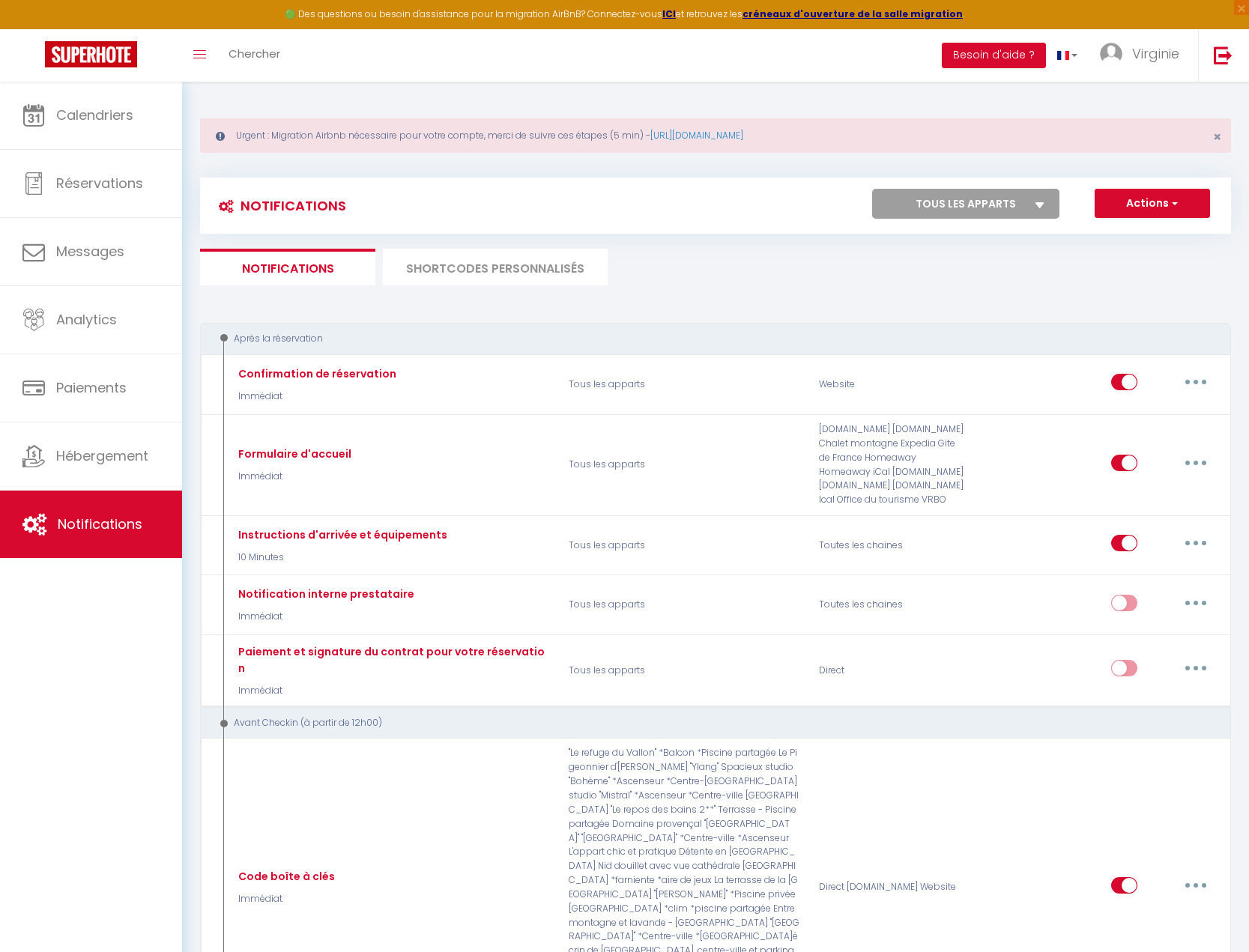 Image resolution: width=1249 pixels, height=952 pixels. I want to click on div: Instructions d'arrivée et équipements, so click(341, 535).